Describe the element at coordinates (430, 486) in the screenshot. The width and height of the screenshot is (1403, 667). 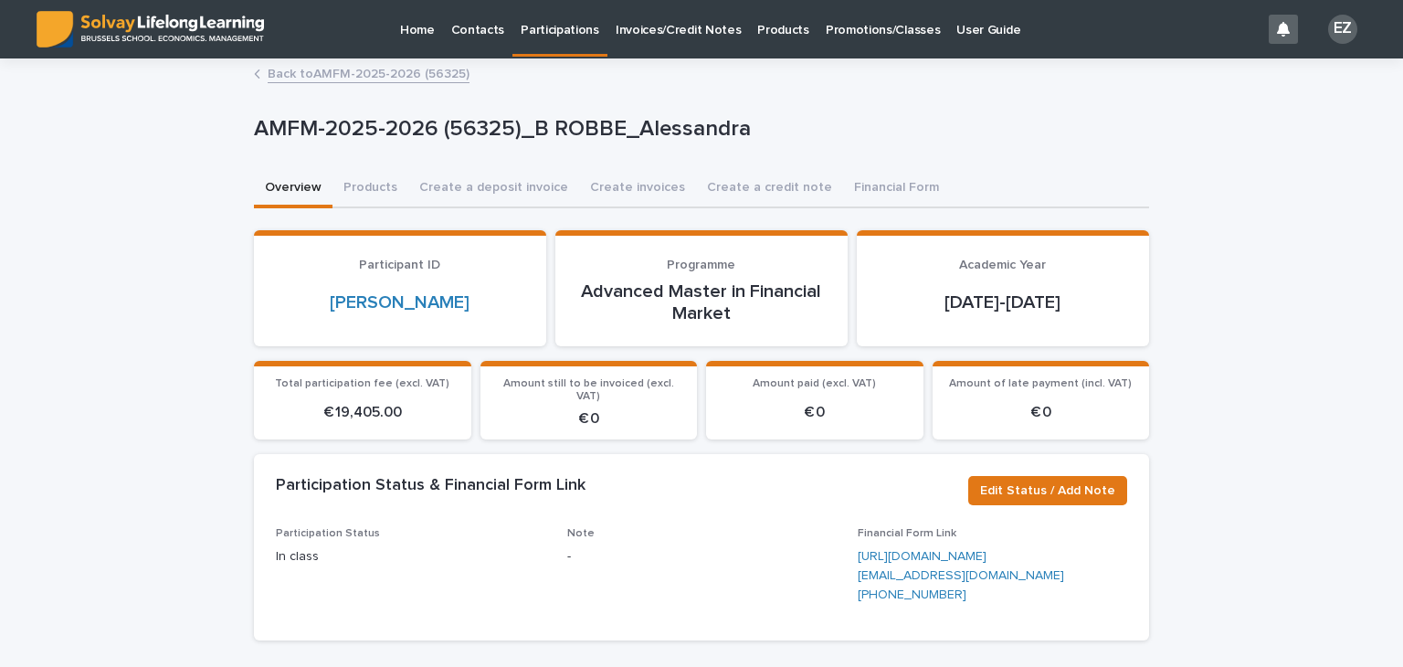
I see `h2: Participation Status & Financial Form Link` at that location.